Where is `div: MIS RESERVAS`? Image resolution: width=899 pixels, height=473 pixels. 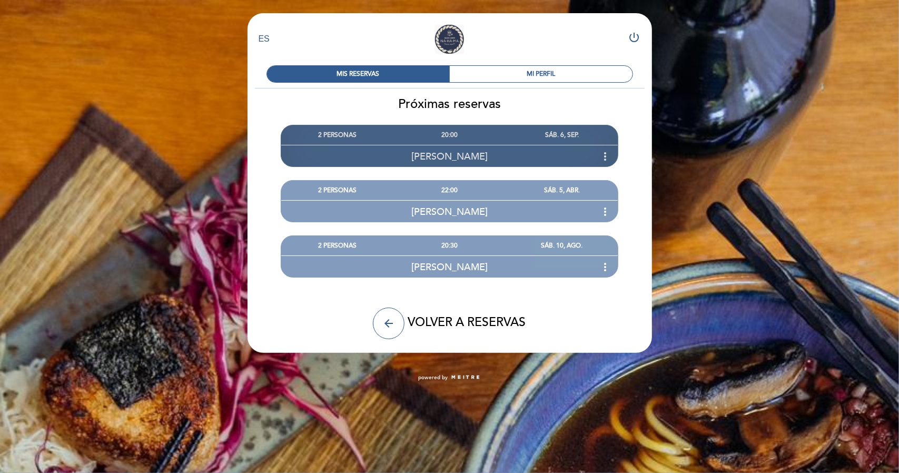 div: MIS RESERVAS is located at coordinates (358, 74).